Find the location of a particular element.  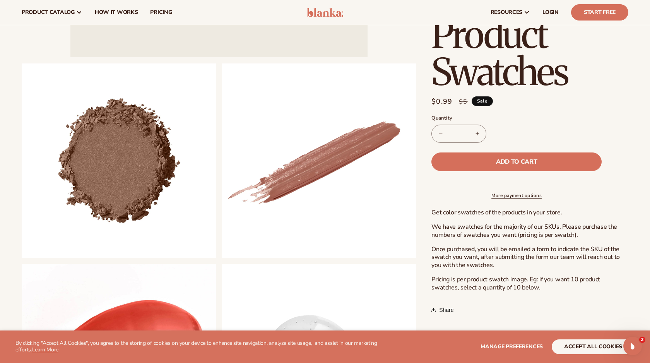

p: By clicking "Accept All Cookies", you agree to the storing of cookies on your device to enhance s... is located at coordinates (197, 347).